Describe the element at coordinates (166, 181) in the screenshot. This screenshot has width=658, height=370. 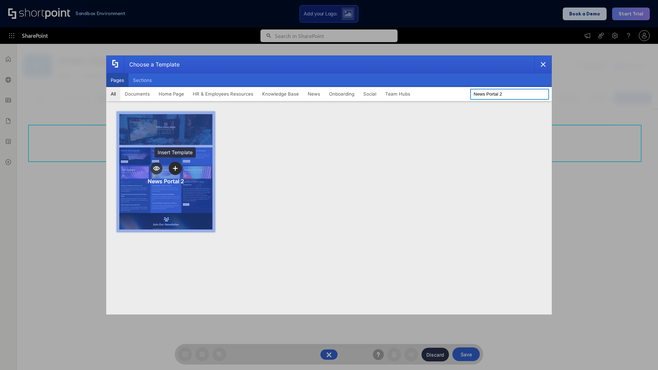
I see `div: News Portal 2` at that location.